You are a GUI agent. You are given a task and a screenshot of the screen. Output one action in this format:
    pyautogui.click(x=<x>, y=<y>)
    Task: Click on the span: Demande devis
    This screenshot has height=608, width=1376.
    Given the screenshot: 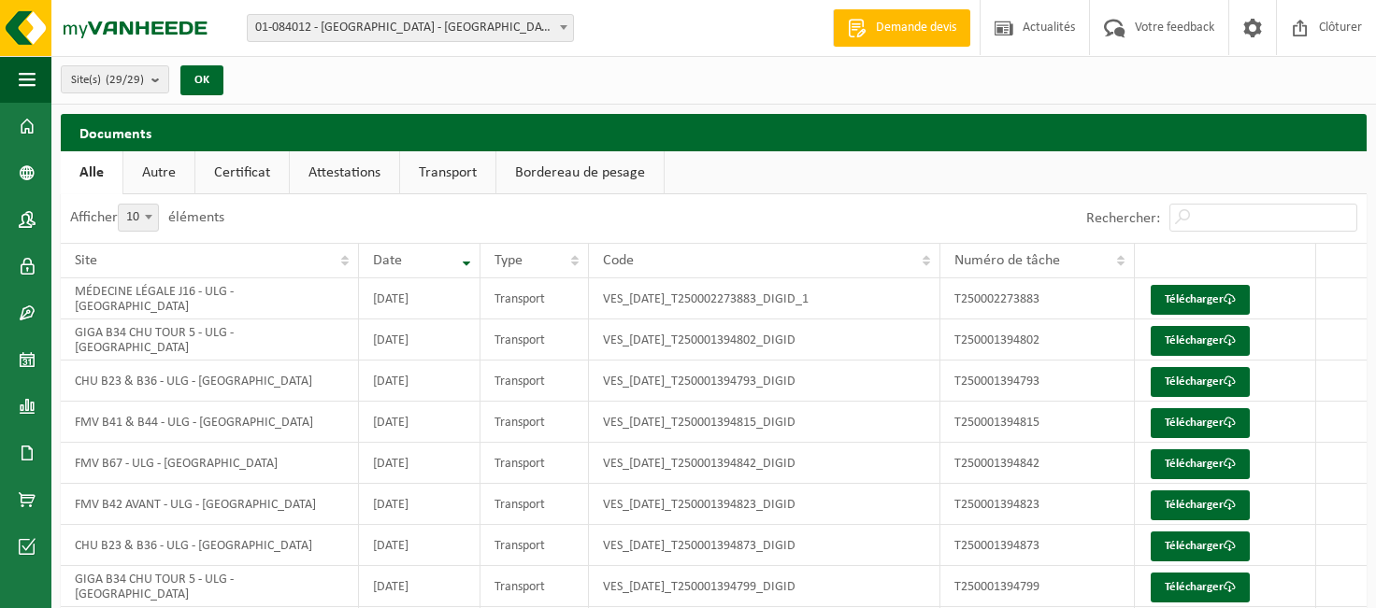 What is the action you would take?
    pyautogui.click(x=916, y=28)
    